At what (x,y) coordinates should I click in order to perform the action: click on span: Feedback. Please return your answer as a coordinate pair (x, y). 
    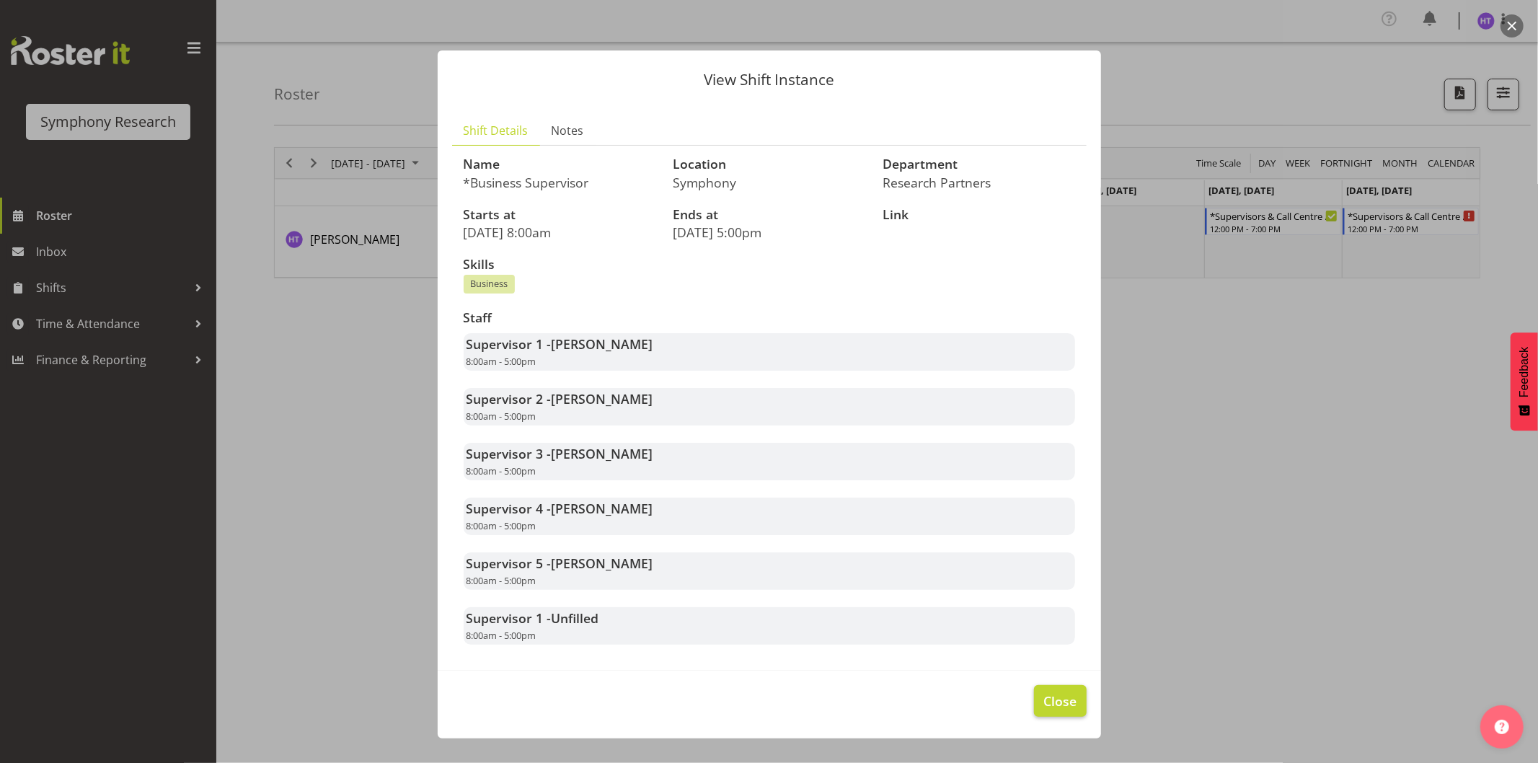
    Looking at the image, I should click on (1524, 372).